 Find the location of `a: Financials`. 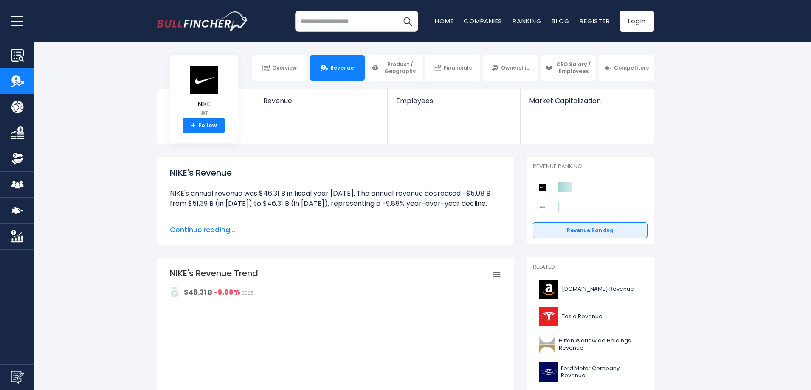

a: Financials is located at coordinates (453, 68).